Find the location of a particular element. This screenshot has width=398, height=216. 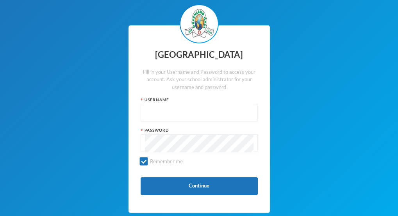

span: Remember me is located at coordinates (167, 161).